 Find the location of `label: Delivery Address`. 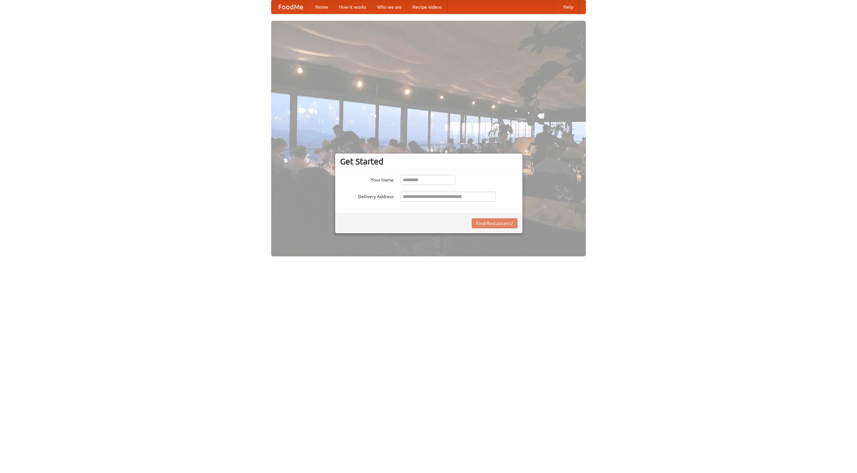

label: Delivery Address is located at coordinates (367, 196).